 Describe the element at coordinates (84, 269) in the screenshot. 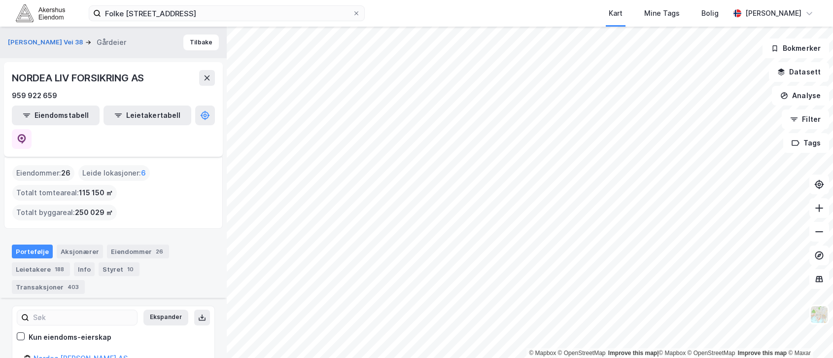

I see `div: Info` at that location.